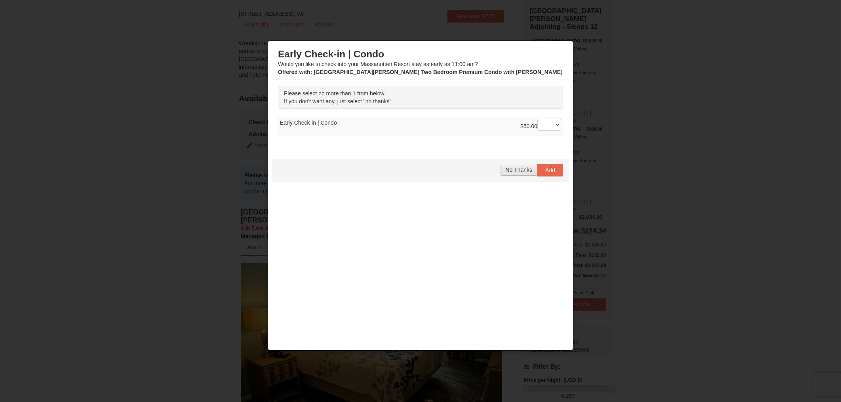  I want to click on span: If you don't want any, just select "no thanks"., so click(338, 101).